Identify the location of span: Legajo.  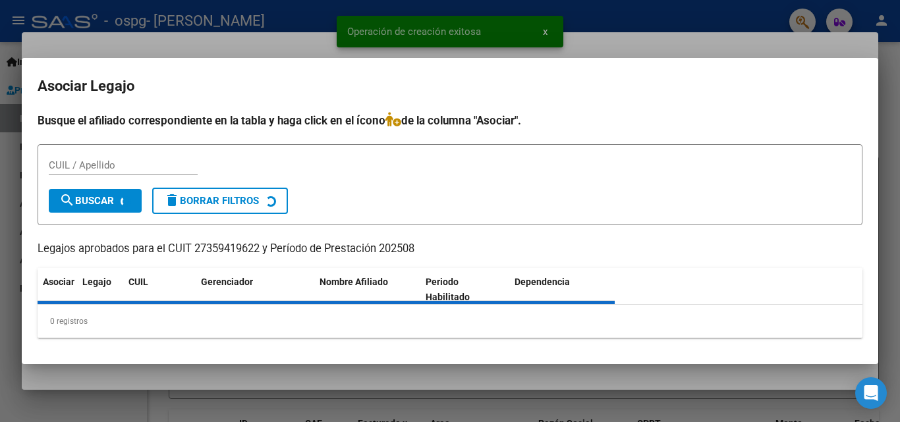
(97, 282).